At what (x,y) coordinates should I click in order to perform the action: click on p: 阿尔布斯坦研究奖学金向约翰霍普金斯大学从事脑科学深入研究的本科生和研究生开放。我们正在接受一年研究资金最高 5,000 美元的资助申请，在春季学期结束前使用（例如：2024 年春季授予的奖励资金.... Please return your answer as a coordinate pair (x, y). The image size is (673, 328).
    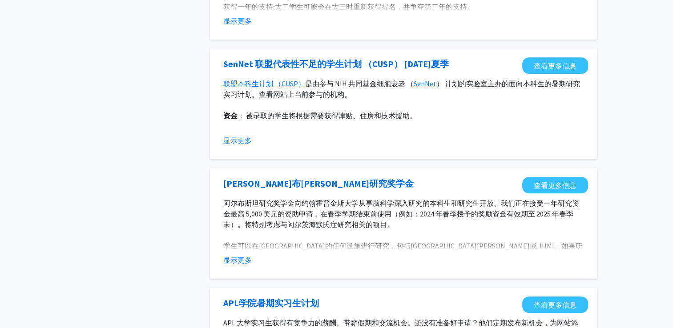
    Looking at the image, I should click on (403, 214).